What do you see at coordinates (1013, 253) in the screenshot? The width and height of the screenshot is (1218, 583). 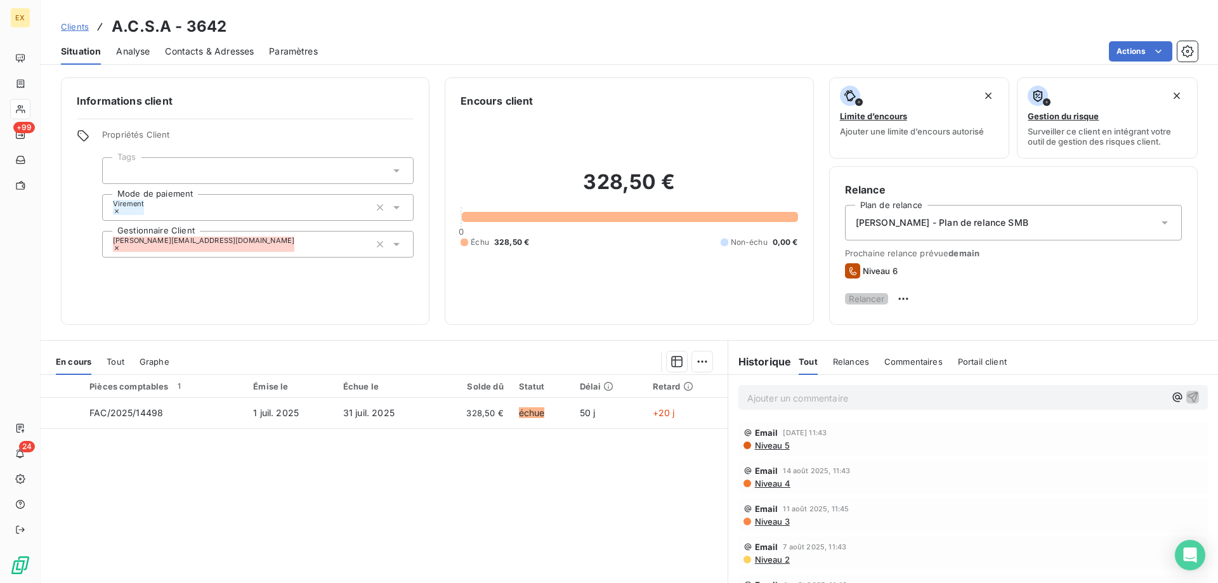 I see `span: Prochaine relance prévue` at bounding box center [1013, 253].